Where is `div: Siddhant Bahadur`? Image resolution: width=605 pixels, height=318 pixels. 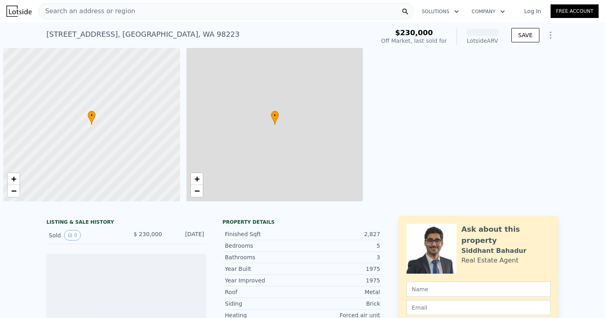 div: Siddhant Bahadur is located at coordinates (494, 251).